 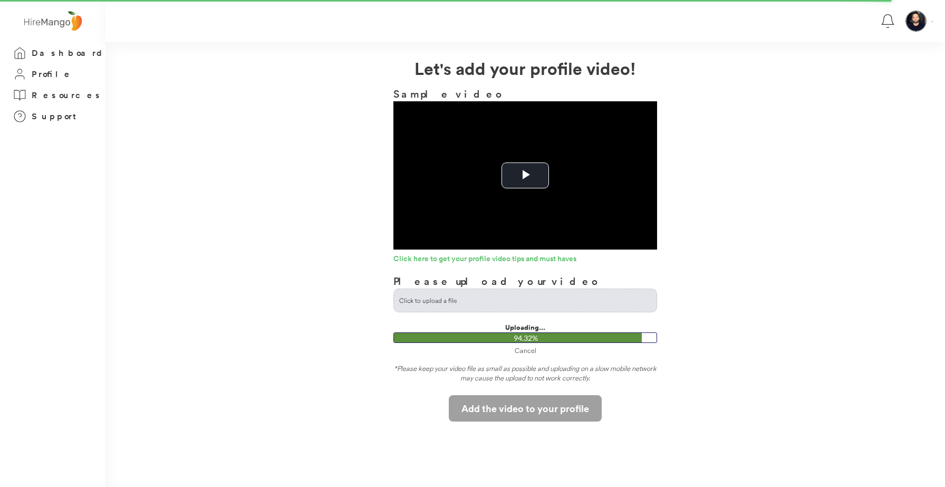 What do you see at coordinates (525, 175) in the screenshot?
I see `div: Video Player` at bounding box center [525, 175].